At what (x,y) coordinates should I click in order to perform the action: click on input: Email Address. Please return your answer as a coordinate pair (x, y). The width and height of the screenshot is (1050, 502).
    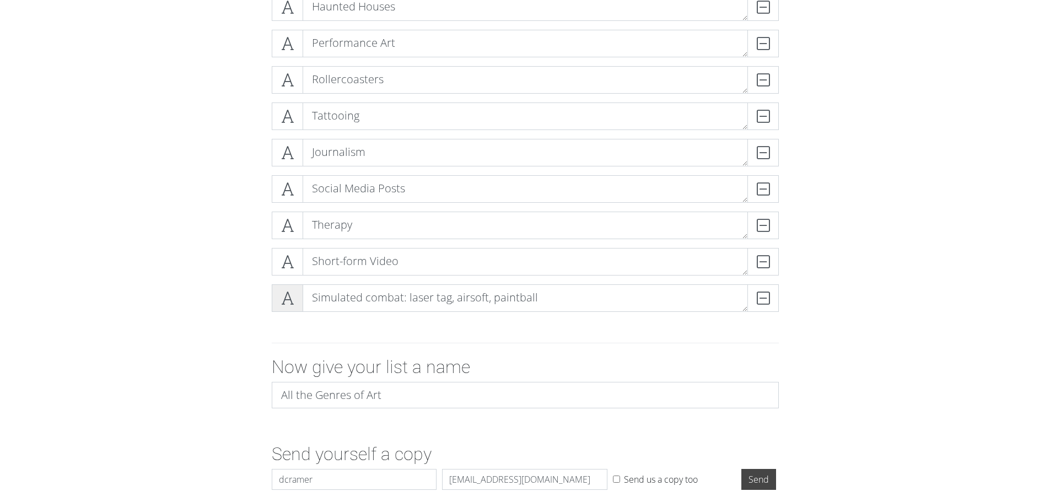
    Looking at the image, I should click on (525, 480).